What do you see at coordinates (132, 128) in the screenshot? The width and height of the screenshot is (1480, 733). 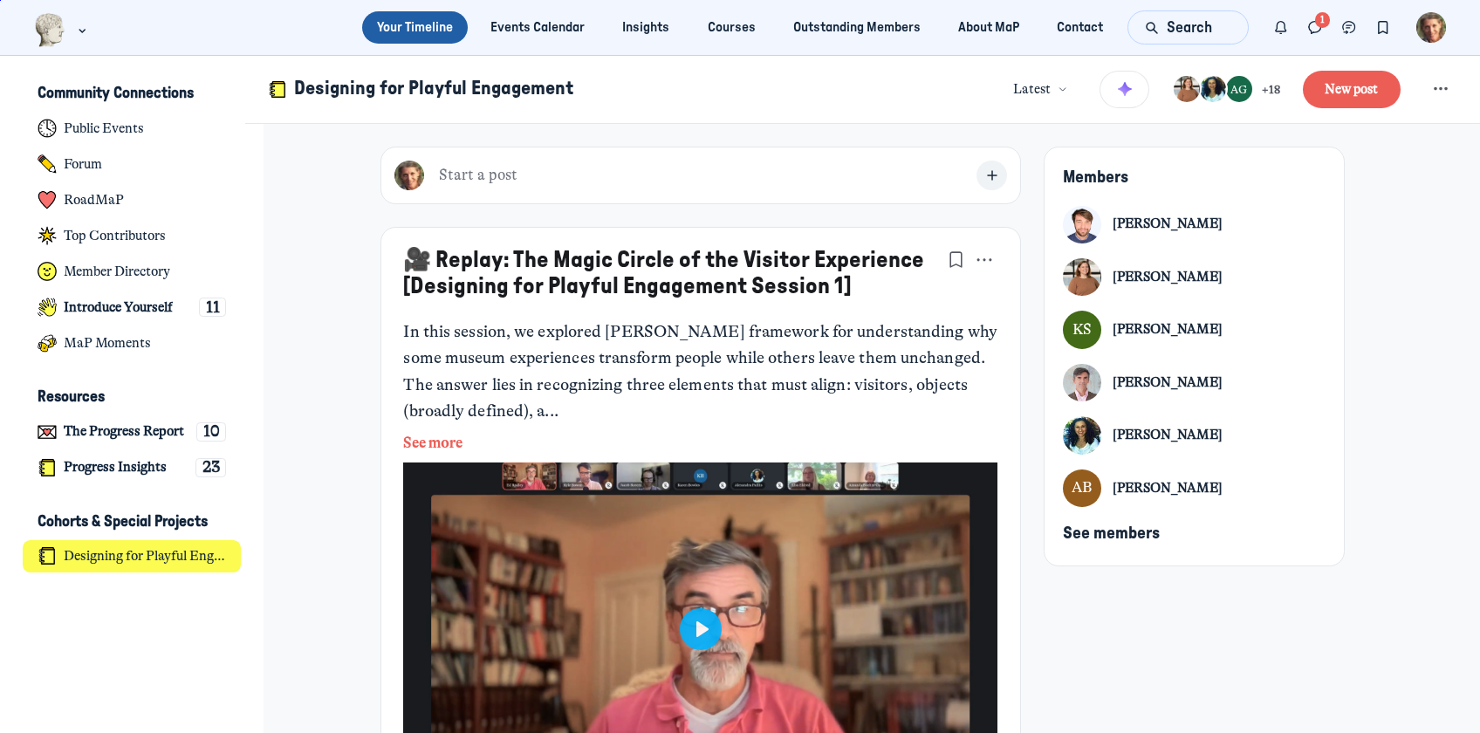 I see `a: Public Events` at bounding box center [132, 128].